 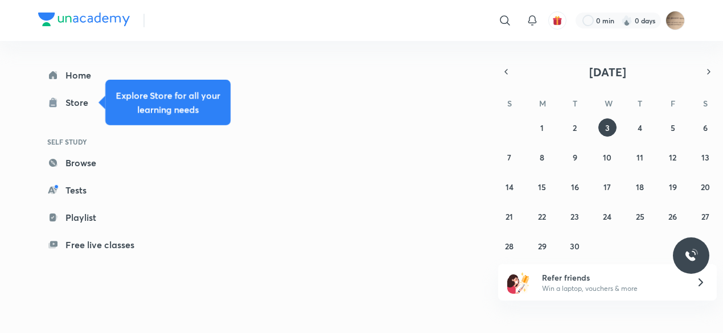 What do you see at coordinates (706, 103) in the screenshot?
I see `abbr: Saturday` at bounding box center [706, 103].